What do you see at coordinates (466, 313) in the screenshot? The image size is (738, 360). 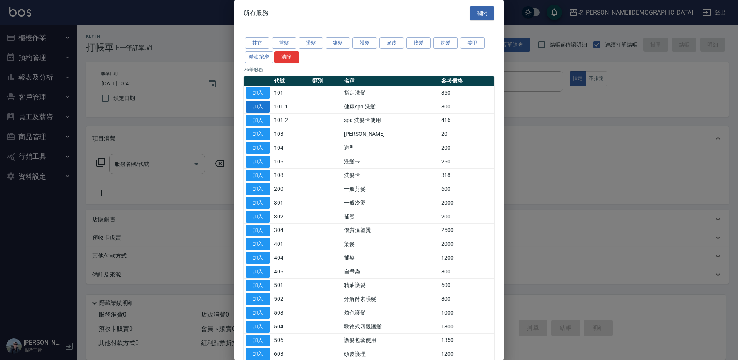 I see `td: 1000` at bounding box center [466, 313].